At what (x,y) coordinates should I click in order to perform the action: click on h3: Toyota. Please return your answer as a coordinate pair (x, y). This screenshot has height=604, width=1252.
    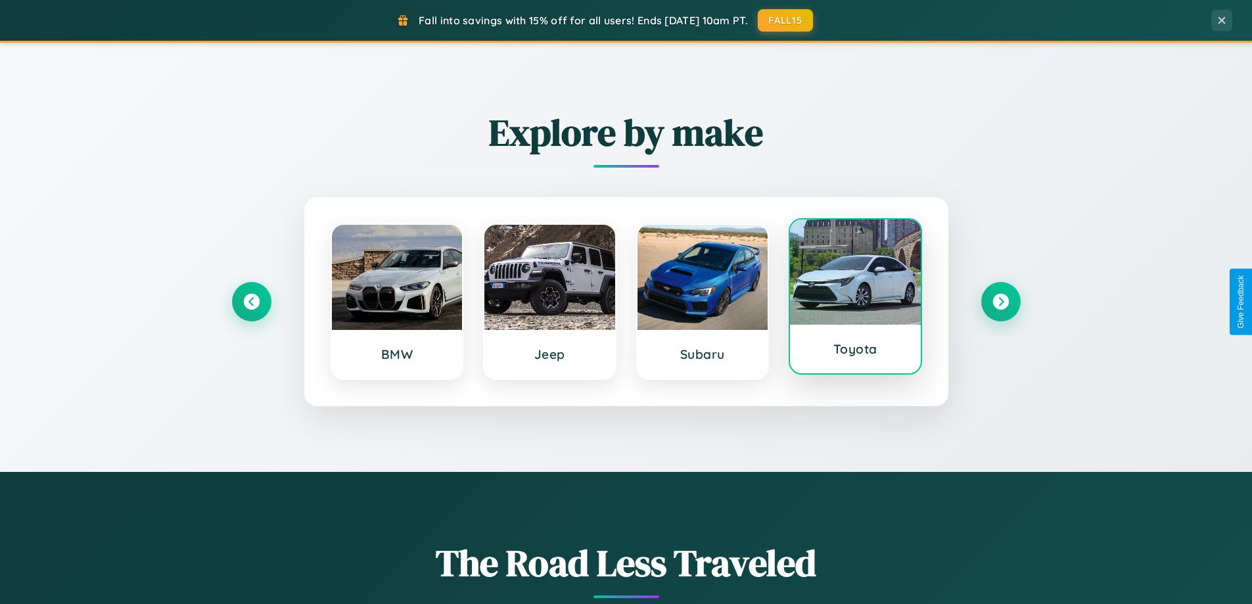
    Looking at the image, I should click on (855, 349).